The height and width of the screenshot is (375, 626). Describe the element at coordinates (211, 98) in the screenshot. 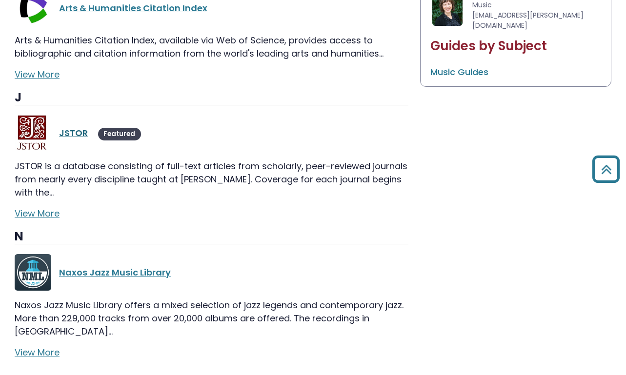

I see `h3: J` at that location.